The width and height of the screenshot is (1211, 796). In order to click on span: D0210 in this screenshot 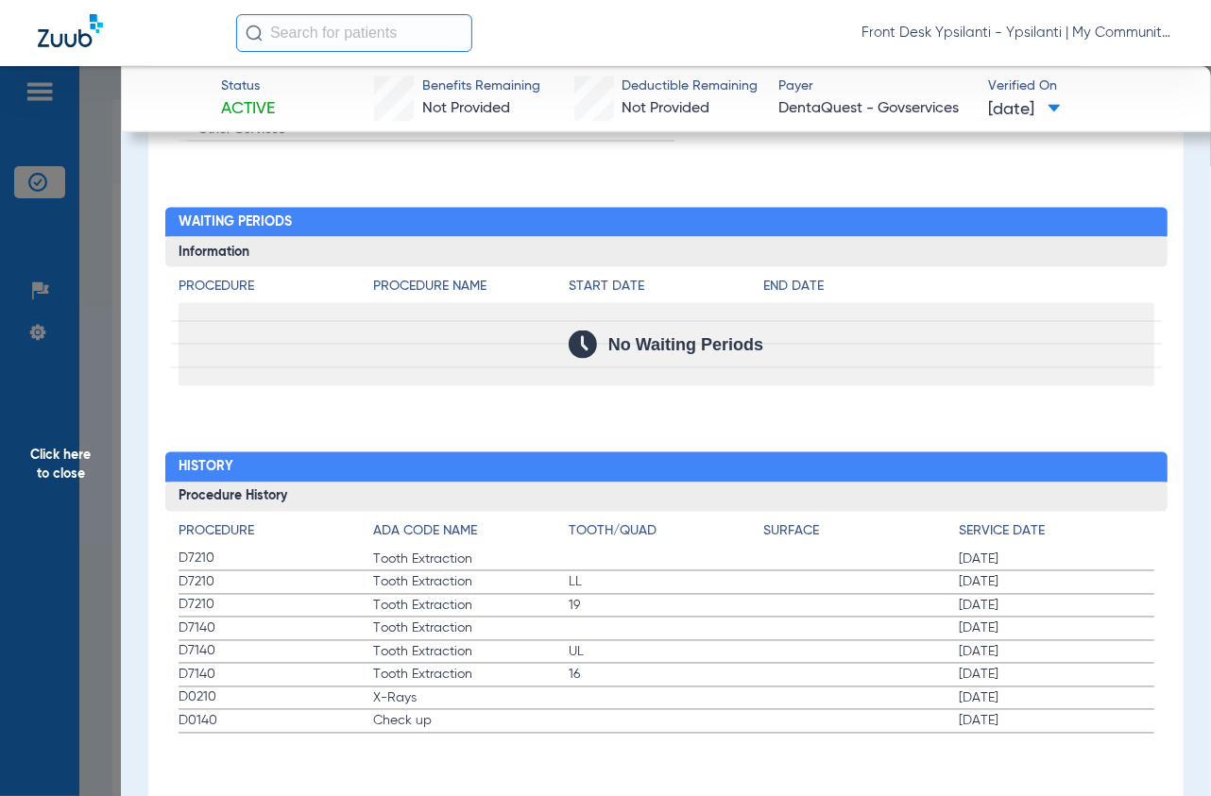, I will do `click(276, 698)`.